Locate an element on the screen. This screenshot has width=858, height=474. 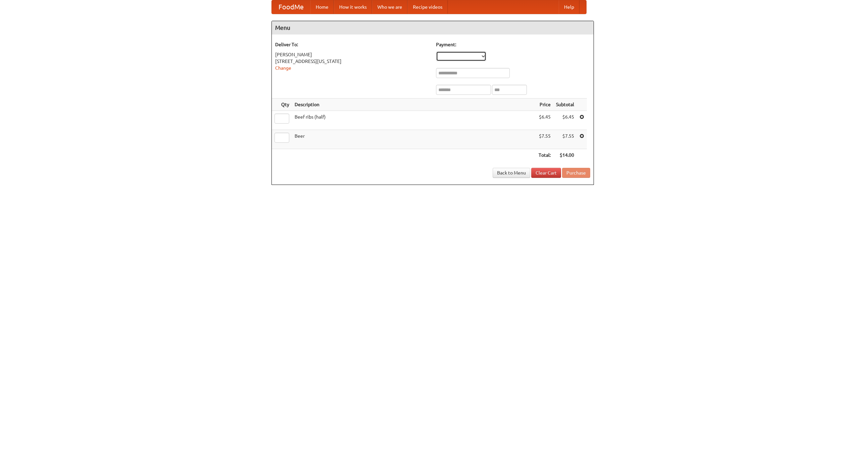
button: Purchase is located at coordinates (576, 173).